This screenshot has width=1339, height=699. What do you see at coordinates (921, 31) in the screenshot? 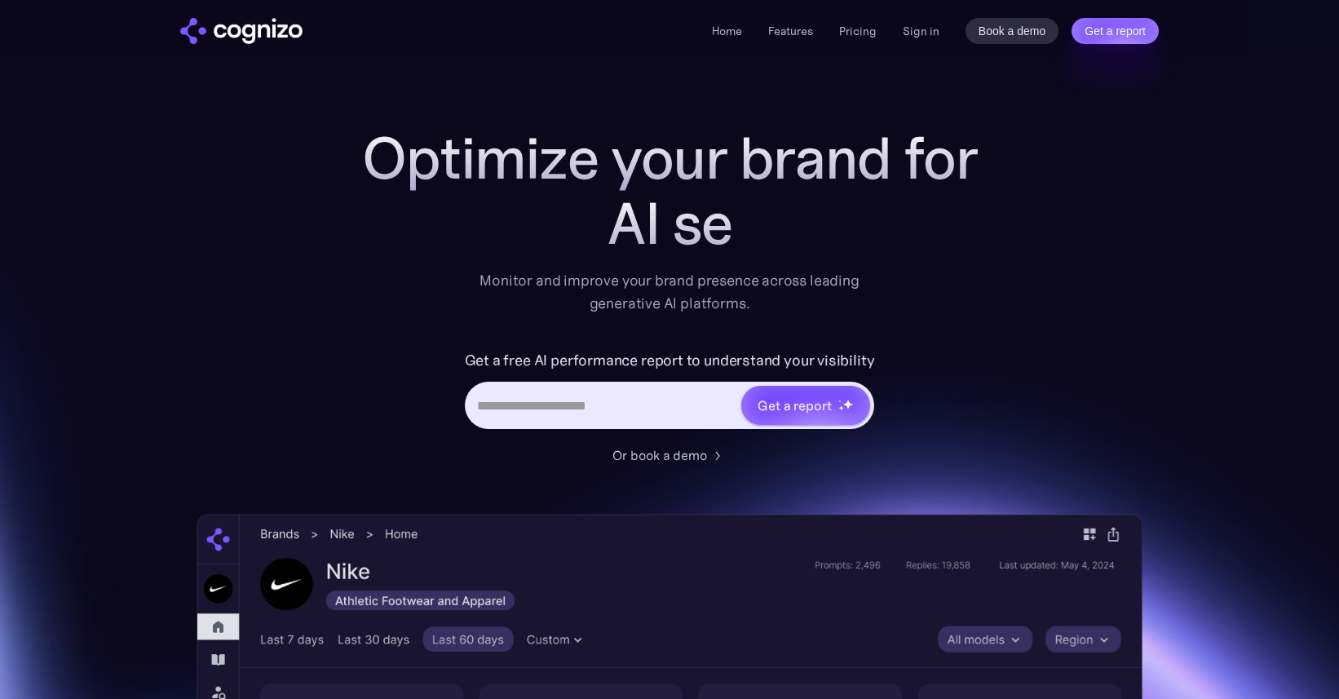
I see `a: Sign in` at bounding box center [921, 31].